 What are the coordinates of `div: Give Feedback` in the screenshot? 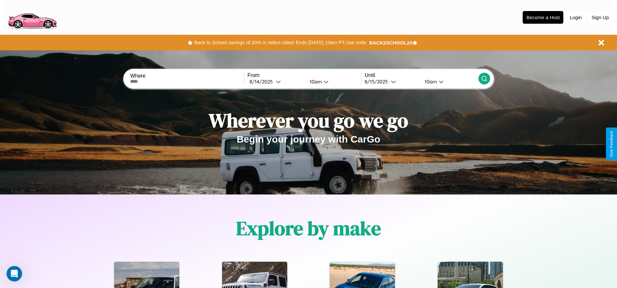 It's located at (611, 144).